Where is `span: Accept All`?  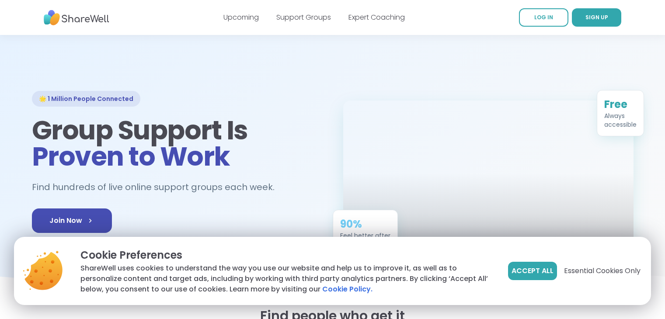
span: Accept All is located at coordinates (532, 271).